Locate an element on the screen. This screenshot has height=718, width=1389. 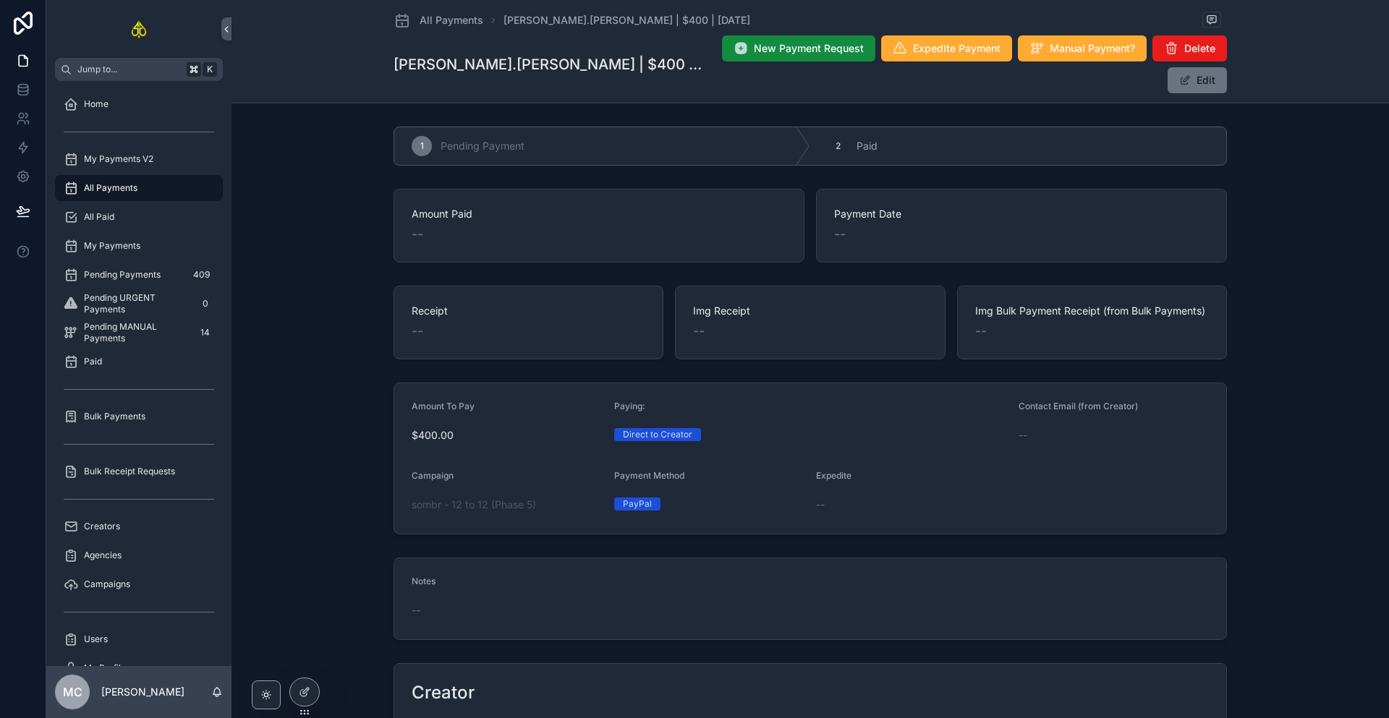
span: Pending Payments is located at coordinates (122, 275).